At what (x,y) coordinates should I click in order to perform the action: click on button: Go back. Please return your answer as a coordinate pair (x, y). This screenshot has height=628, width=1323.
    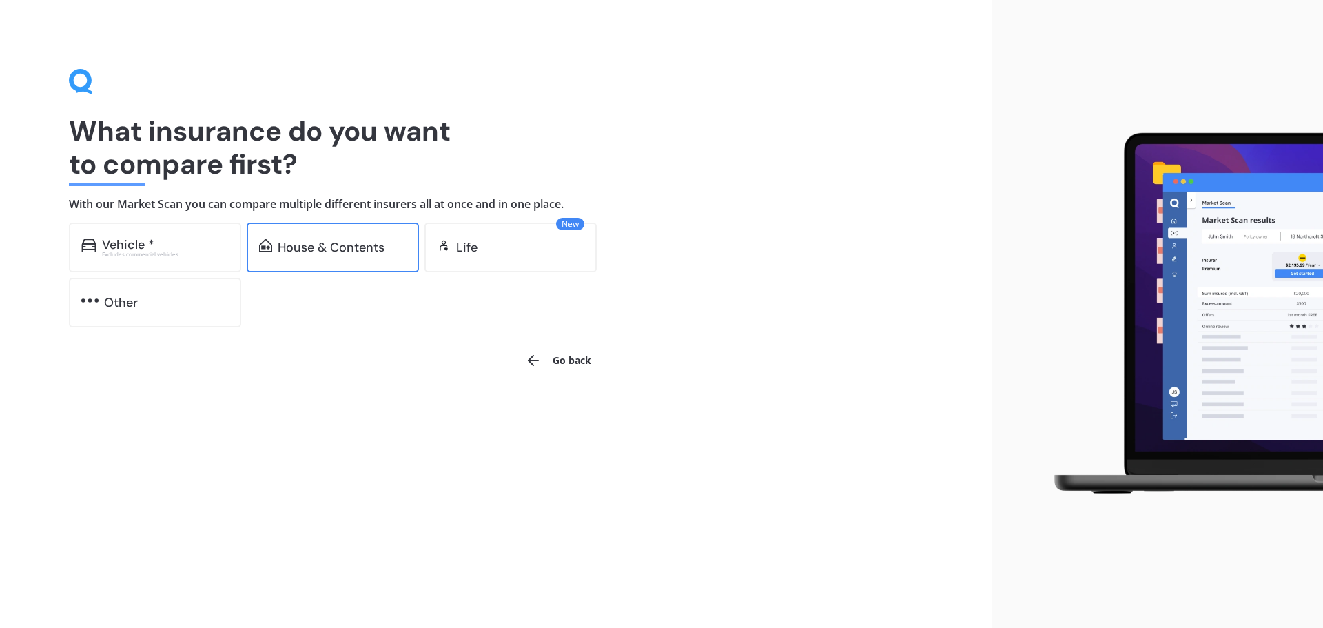
    Looking at the image, I should click on (558, 360).